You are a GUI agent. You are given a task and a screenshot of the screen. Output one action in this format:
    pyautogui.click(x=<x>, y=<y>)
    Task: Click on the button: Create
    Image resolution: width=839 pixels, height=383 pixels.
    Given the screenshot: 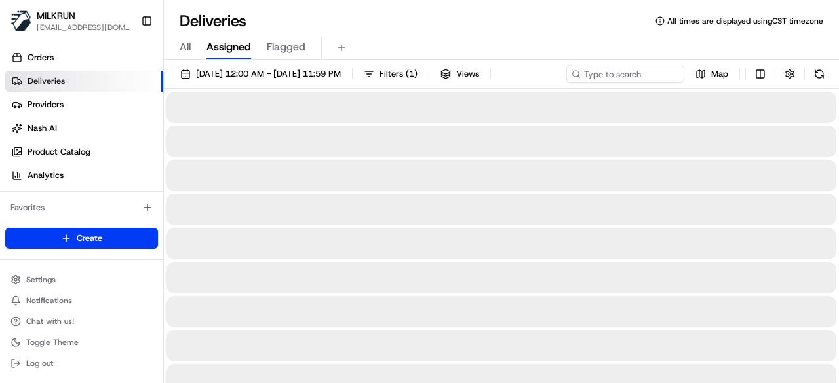 What is the action you would take?
    pyautogui.click(x=81, y=239)
    